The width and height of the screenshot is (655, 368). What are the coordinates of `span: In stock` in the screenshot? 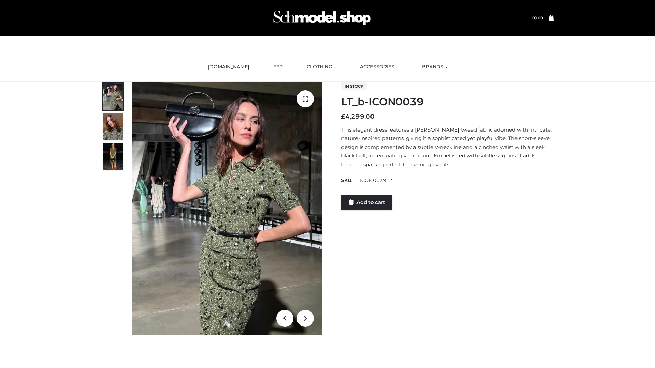 It's located at (354, 86).